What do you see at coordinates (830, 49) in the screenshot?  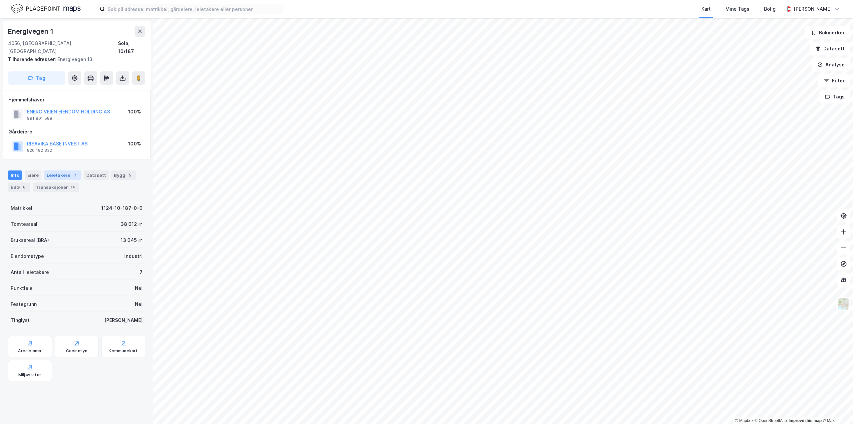 I see `button: Datasett` at bounding box center [830, 49].